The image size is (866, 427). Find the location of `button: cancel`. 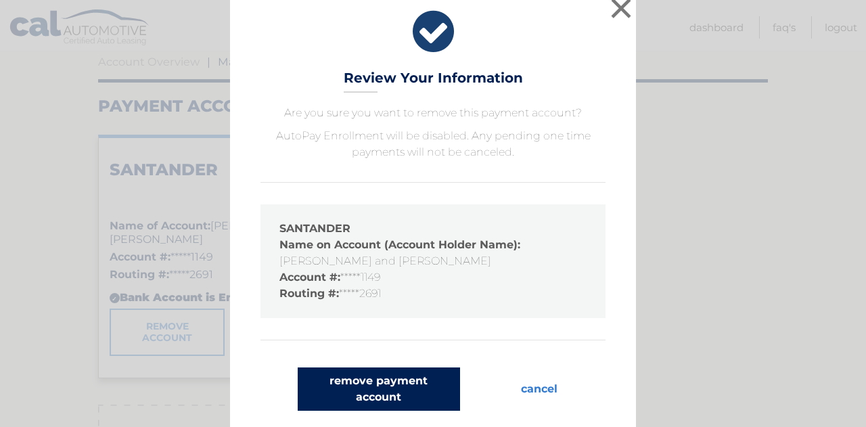

button: cancel is located at coordinates (539, 389).